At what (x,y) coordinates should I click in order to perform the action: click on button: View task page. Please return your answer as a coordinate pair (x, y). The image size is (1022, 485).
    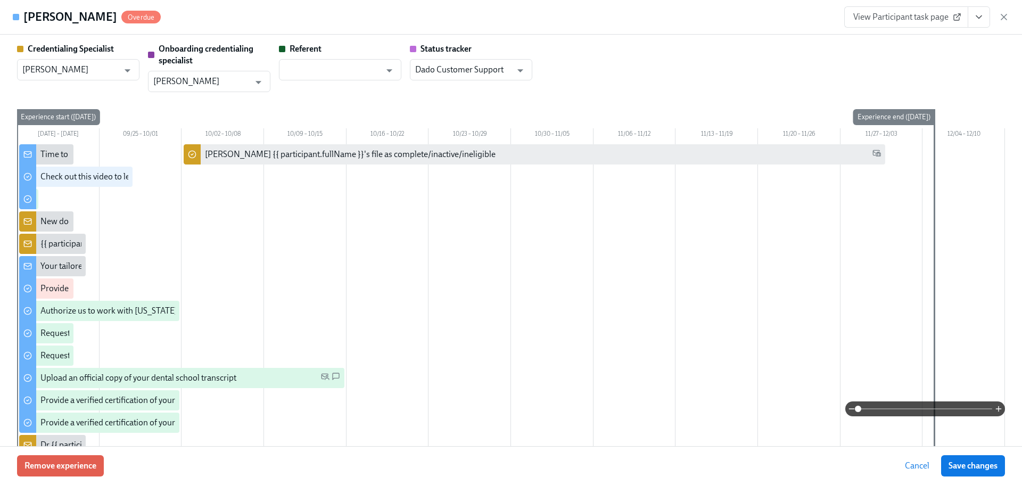
    Looking at the image, I should click on (979, 17).